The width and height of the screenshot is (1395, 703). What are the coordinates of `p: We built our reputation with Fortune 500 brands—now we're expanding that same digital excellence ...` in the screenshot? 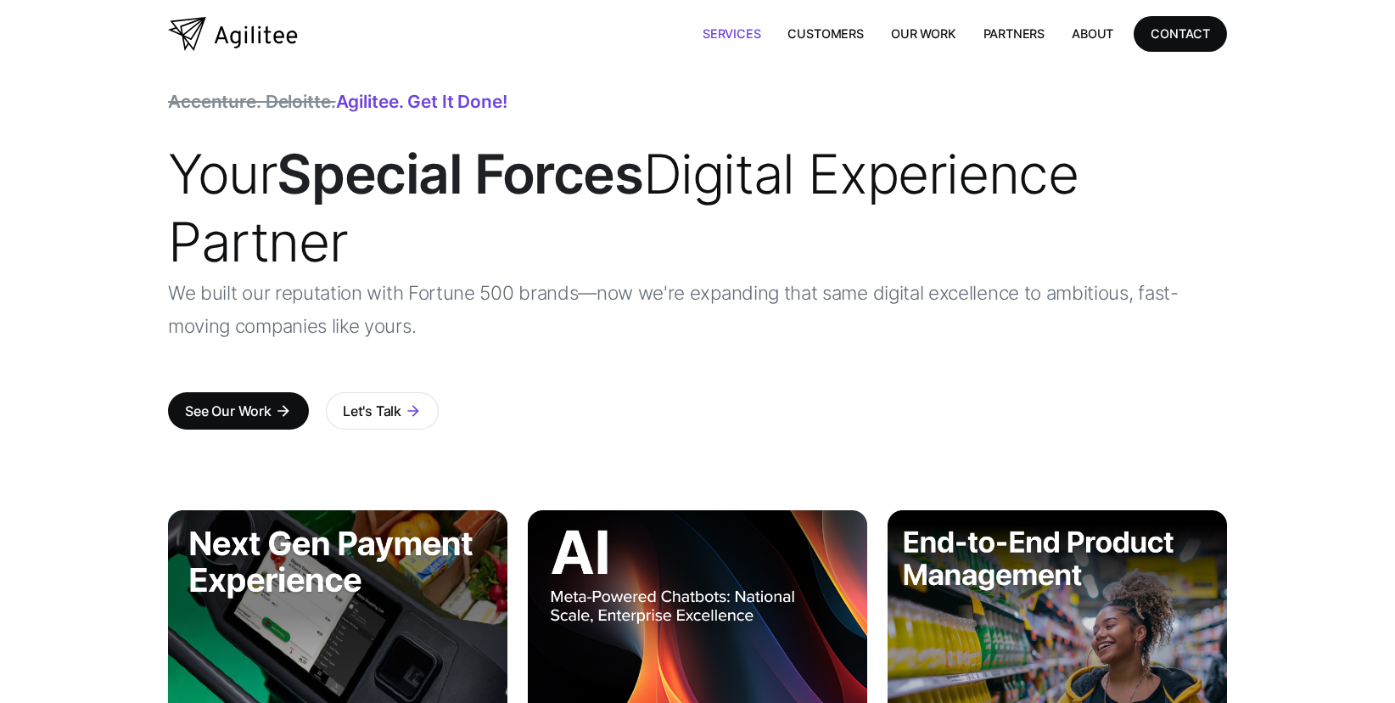 It's located at (697, 309).